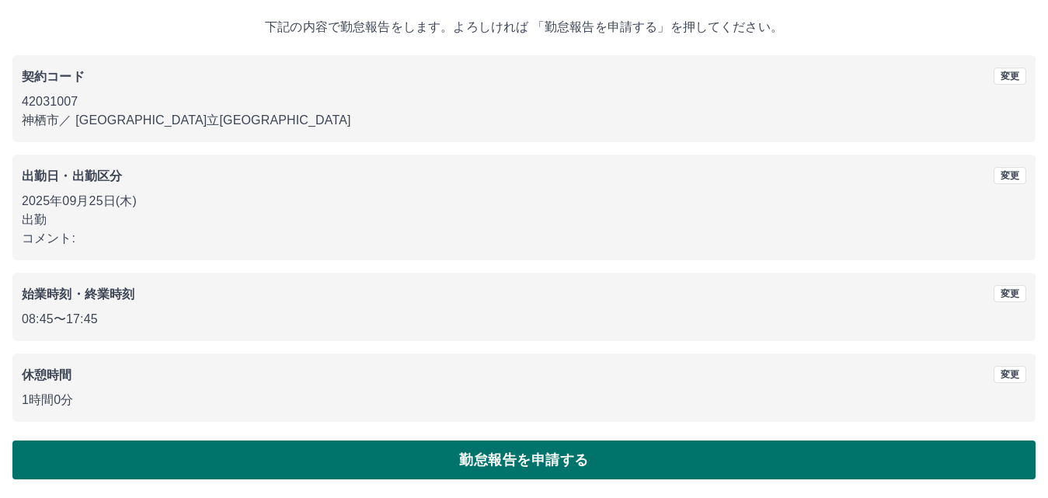  Describe the element at coordinates (524, 220) in the screenshot. I see `p: 出勤` at that location.